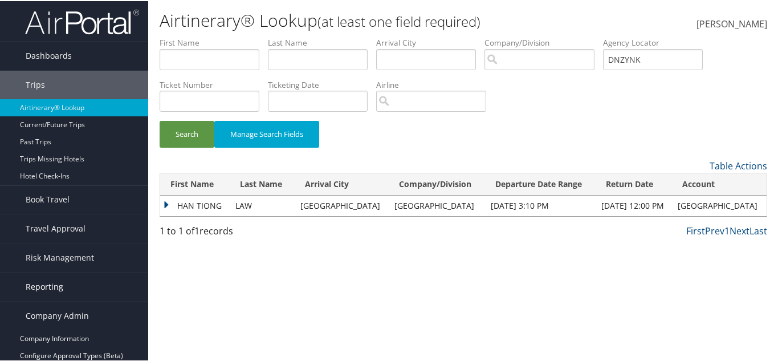 This screenshot has height=361, width=774. Describe the element at coordinates (60, 256) in the screenshot. I see `span: Risk Management` at that location.